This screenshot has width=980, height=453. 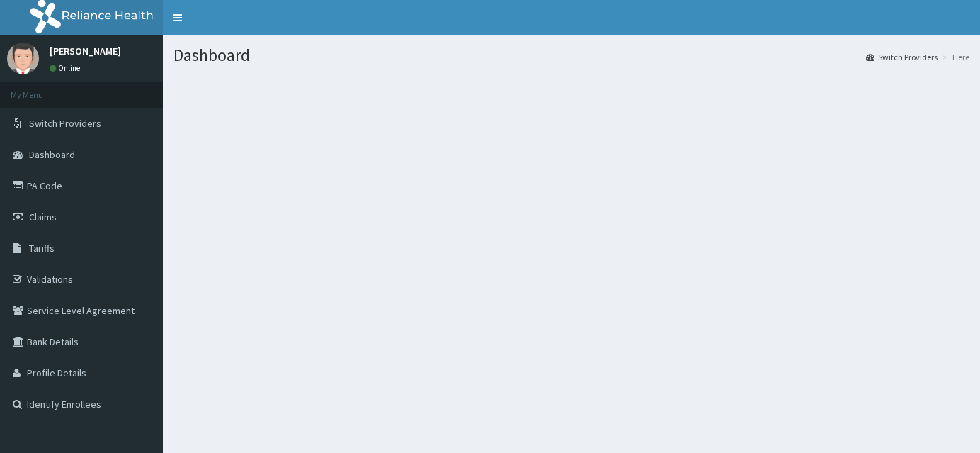 I want to click on a: Switch Providers, so click(x=902, y=57).